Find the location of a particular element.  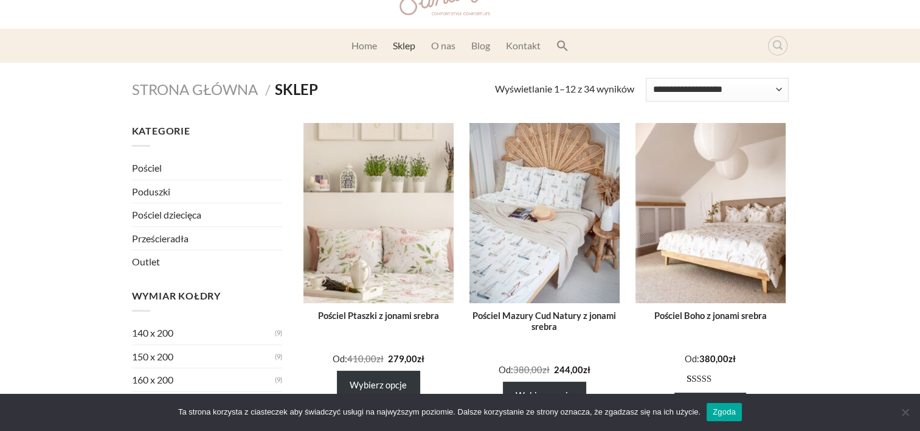

a: Pościel Boho z jonami srebra Pościel Boho z jonami srebra is located at coordinates (710, 226).